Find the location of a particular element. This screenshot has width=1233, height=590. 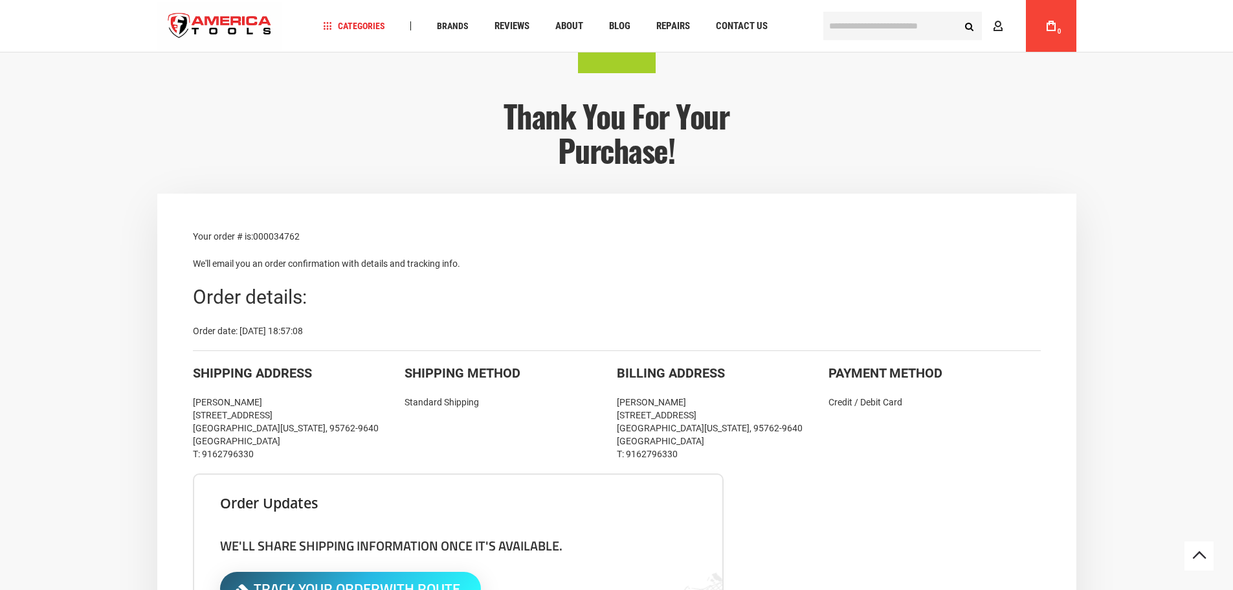

a: About is located at coordinates (569, 26).